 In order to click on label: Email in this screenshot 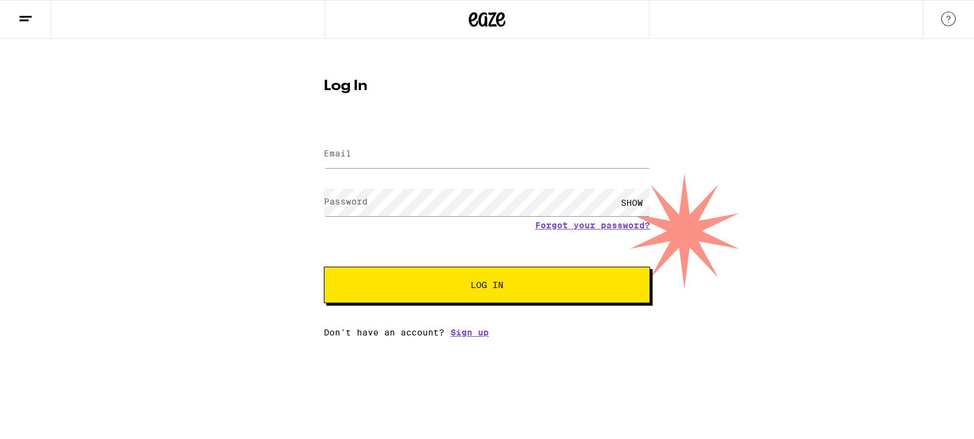, I will do `click(337, 153)`.